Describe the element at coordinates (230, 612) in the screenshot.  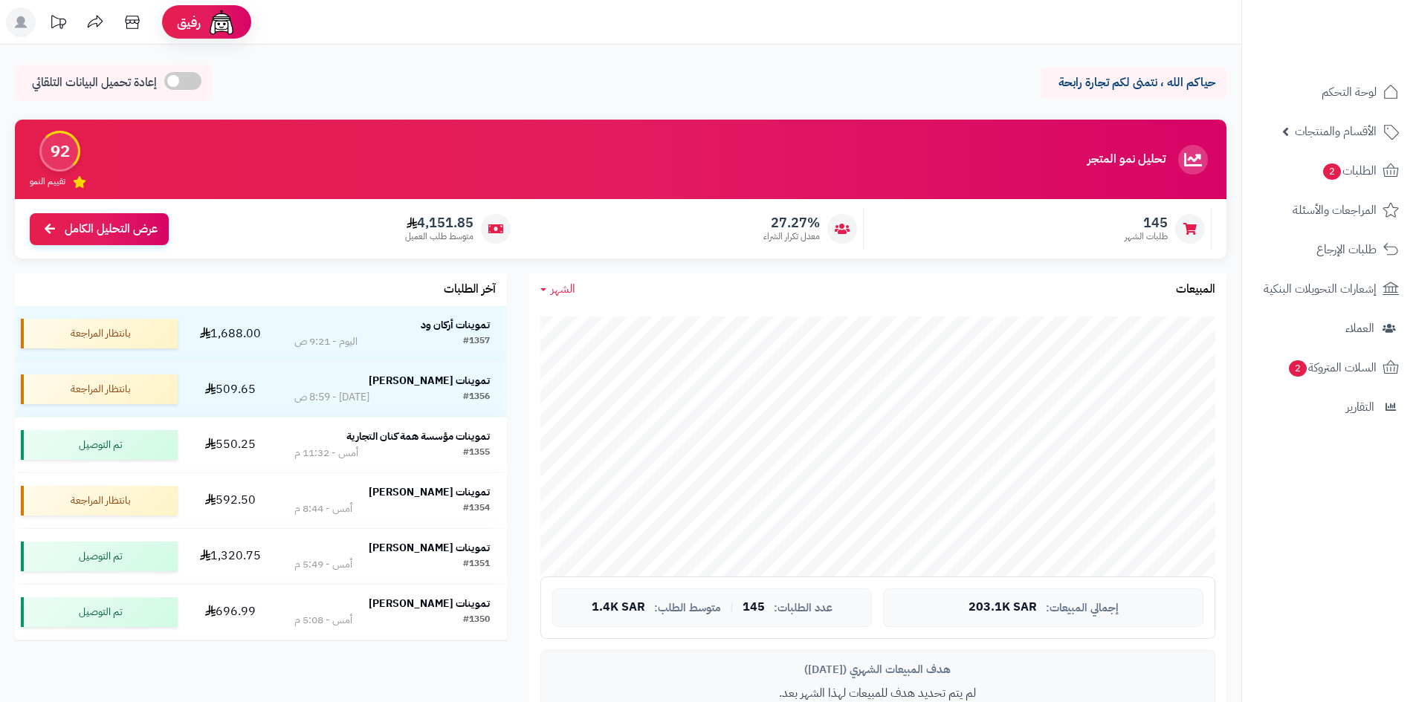
I see `td: 696.99` at that location.